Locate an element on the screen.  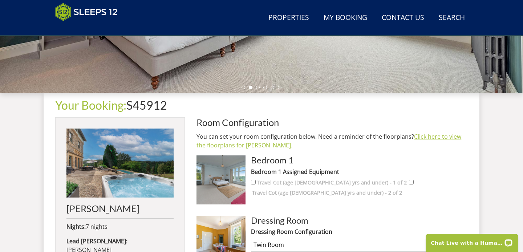
h2: Room Configuration is located at coordinates (332, 122).